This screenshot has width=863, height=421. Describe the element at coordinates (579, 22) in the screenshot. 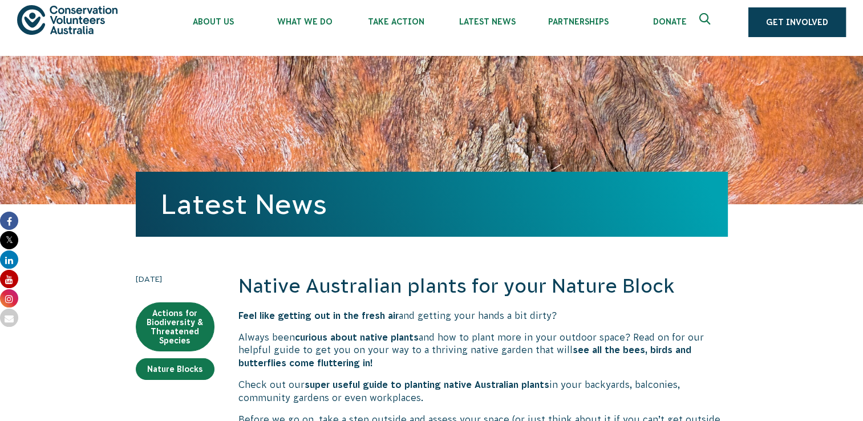

I see `span: Partnerships` at that location.